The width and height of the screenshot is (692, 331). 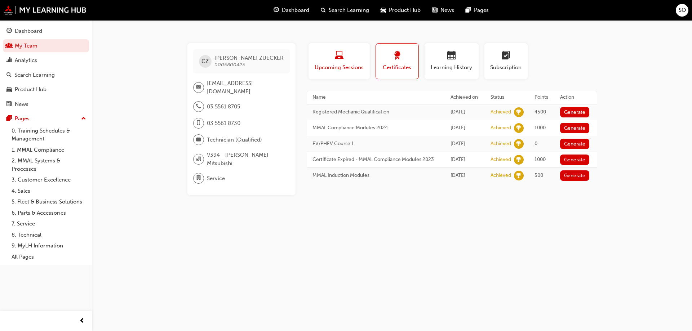 What do you see at coordinates (465, 97) in the screenshot?
I see `th: Achieved on` at bounding box center [465, 97].